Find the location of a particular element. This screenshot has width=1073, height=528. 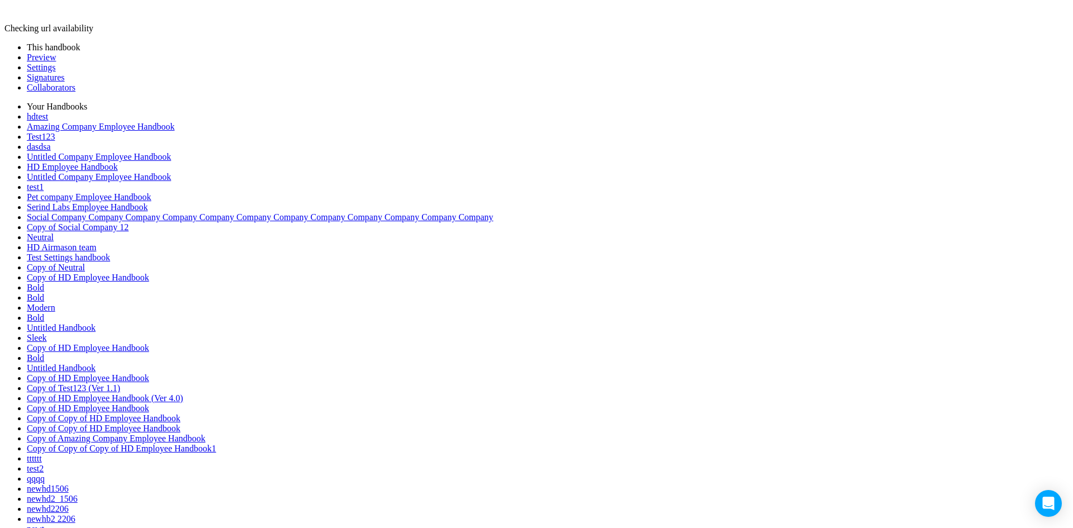

a: Copy of Amazing Company Employee Handbook is located at coordinates (116, 438).